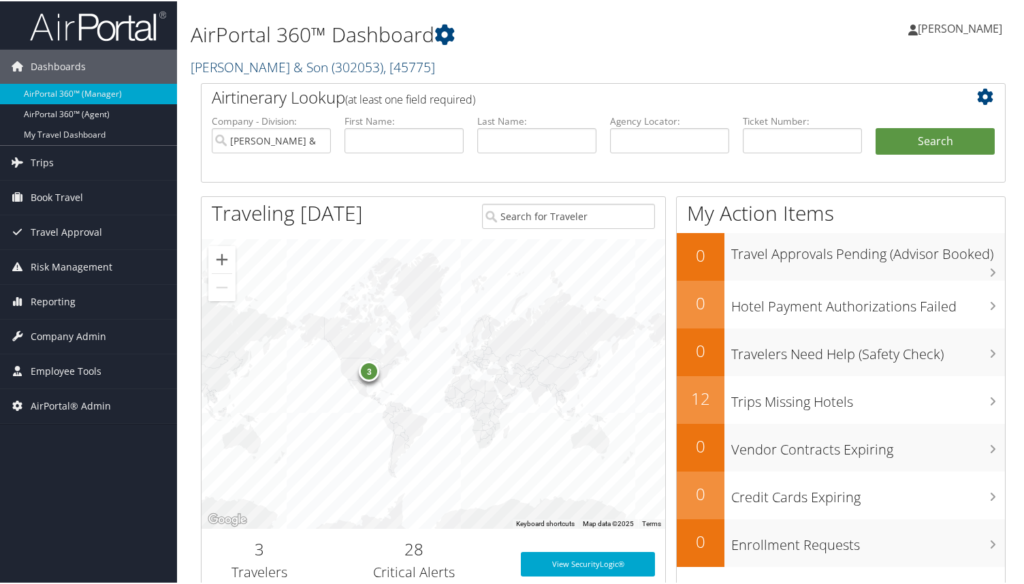  I want to click on h2: 12, so click(701, 397).